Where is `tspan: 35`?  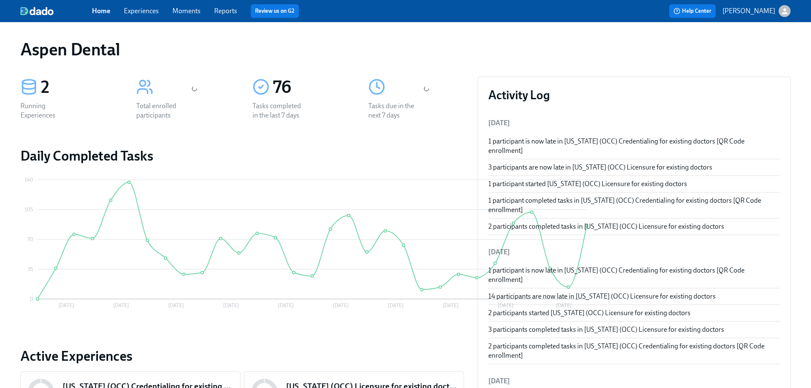 tspan: 35 is located at coordinates (30, 269).